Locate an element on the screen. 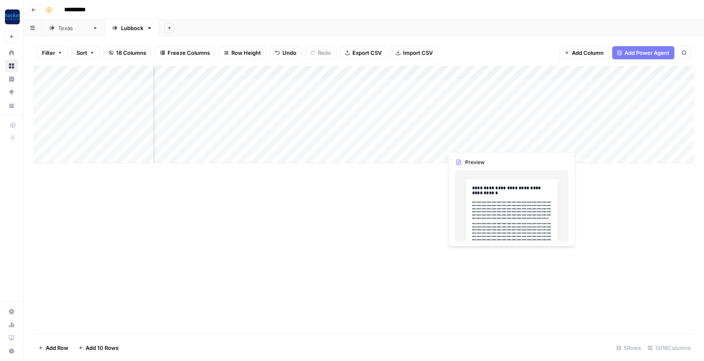 This screenshot has height=361, width=704. button: Undo is located at coordinates (286, 53).